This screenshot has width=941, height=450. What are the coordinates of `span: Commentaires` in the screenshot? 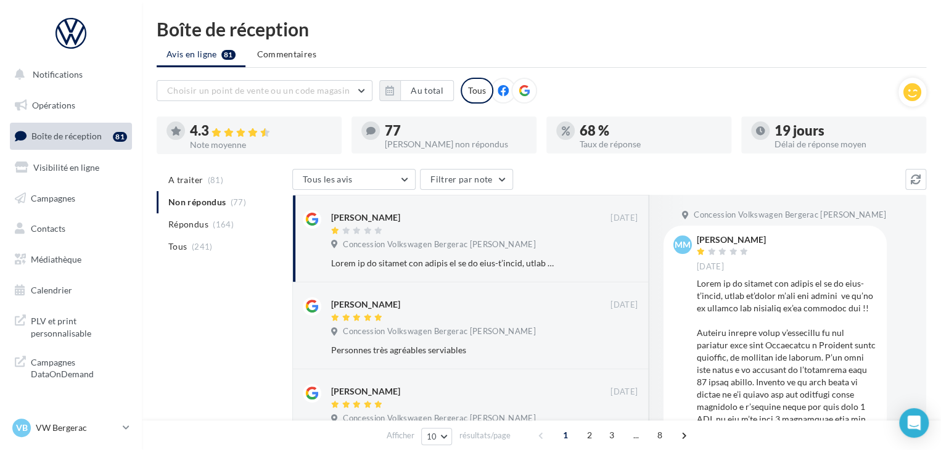 It's located at (287, 54).